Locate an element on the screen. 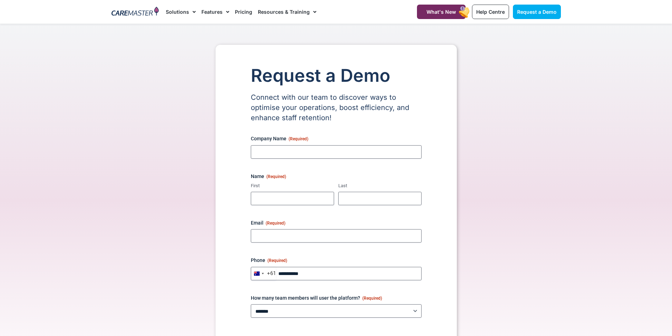 Image resolution: width=672 pixels, height=336 pixels. button: Selected country is located at coordinates (264, 274).